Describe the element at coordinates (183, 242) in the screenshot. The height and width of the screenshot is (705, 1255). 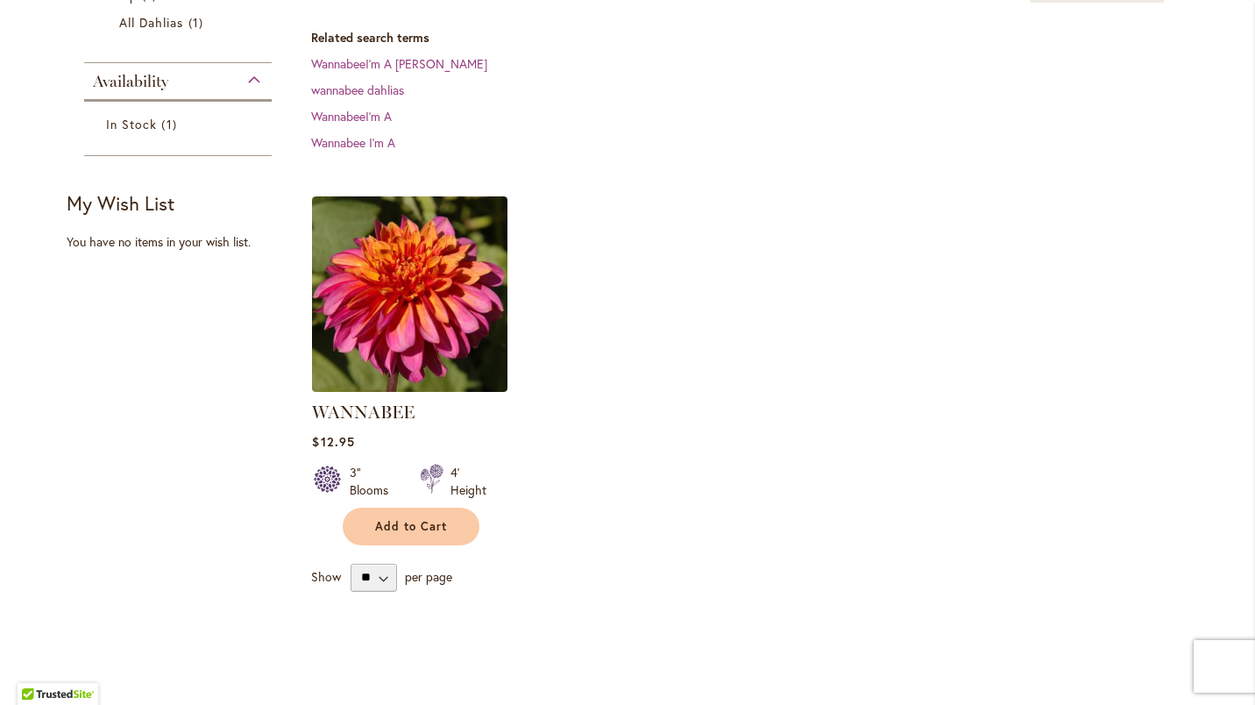
I see `div: You have no items in your wish list.` at that location.